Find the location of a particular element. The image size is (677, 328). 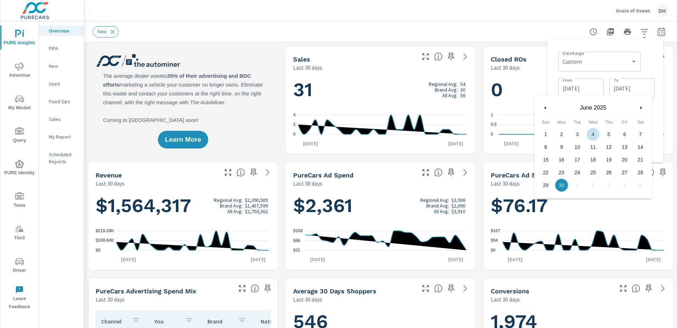

span: 9 is located at coordinates (561, 147).